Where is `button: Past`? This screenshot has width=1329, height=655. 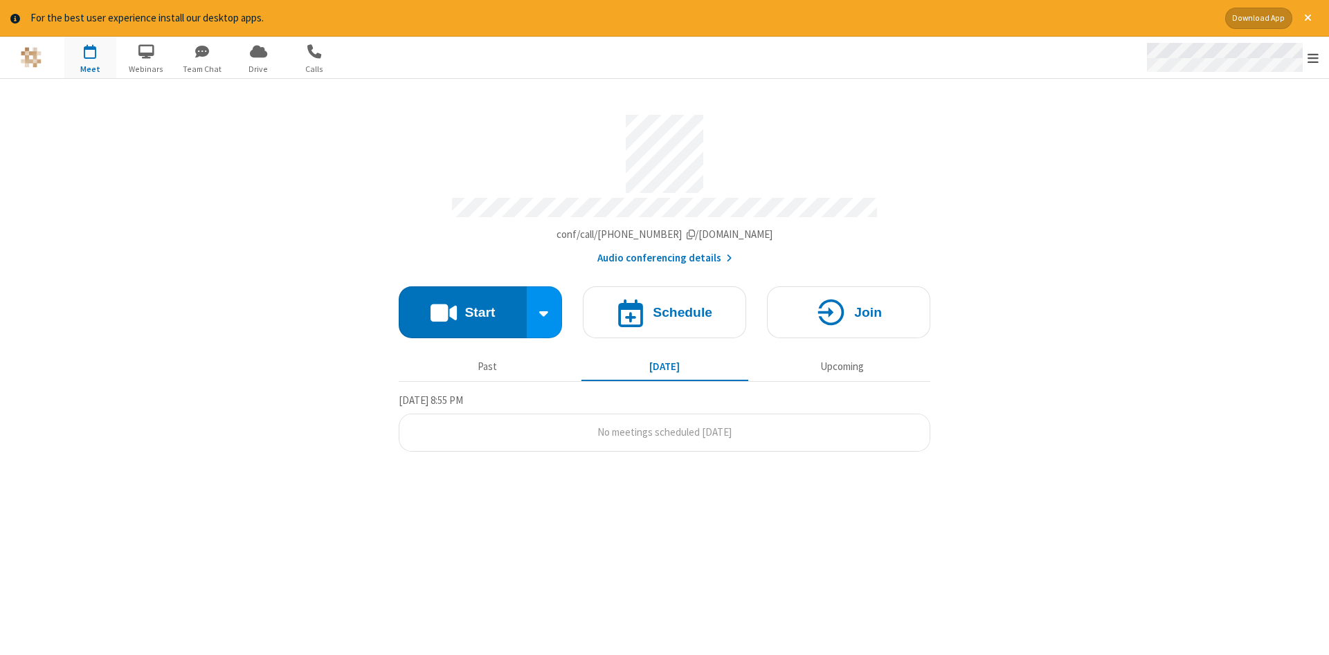
button: Past is located at coordinates (487, 368).